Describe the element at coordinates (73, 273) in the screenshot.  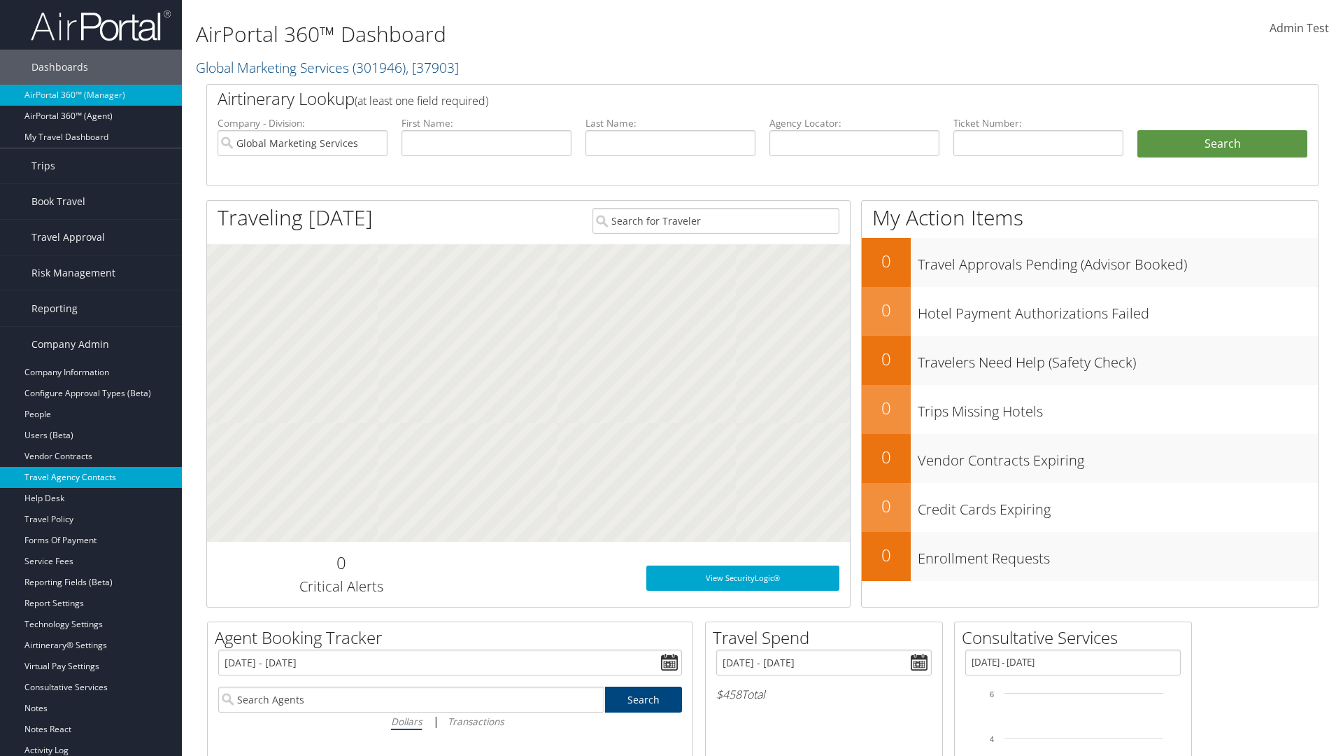
I see `span: Risk Management` at that location.